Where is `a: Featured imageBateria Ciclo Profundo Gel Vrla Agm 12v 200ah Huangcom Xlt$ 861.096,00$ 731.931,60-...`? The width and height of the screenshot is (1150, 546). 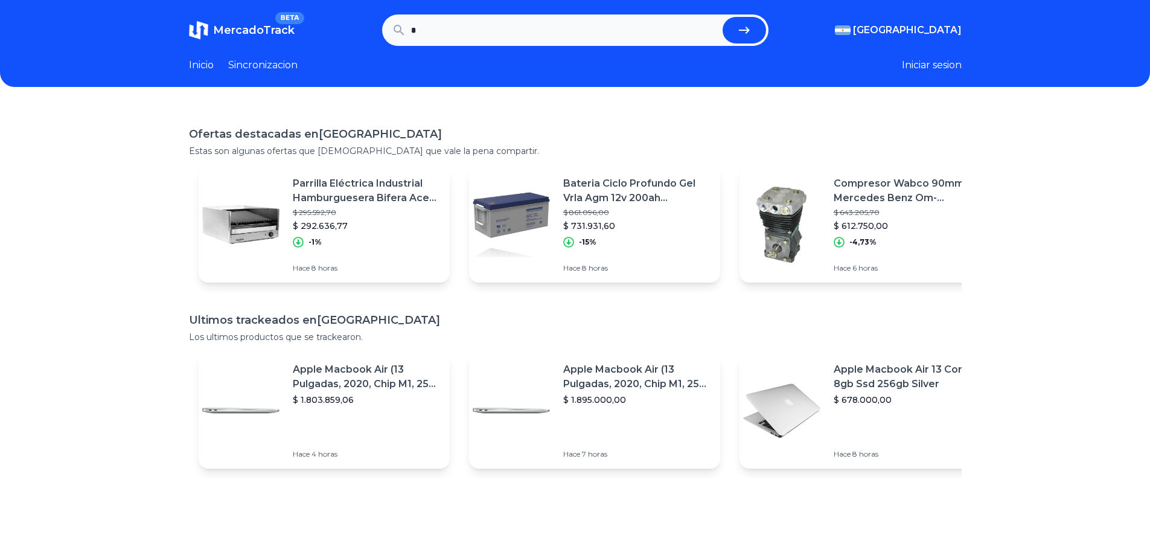
a: Featured imageBateria Ciclo Profundo Gel Vrla Agm 12v 200ah Huangcom Xlt$ 861.096,00$ 731.931,60-... is located at coordinates (595, 225).